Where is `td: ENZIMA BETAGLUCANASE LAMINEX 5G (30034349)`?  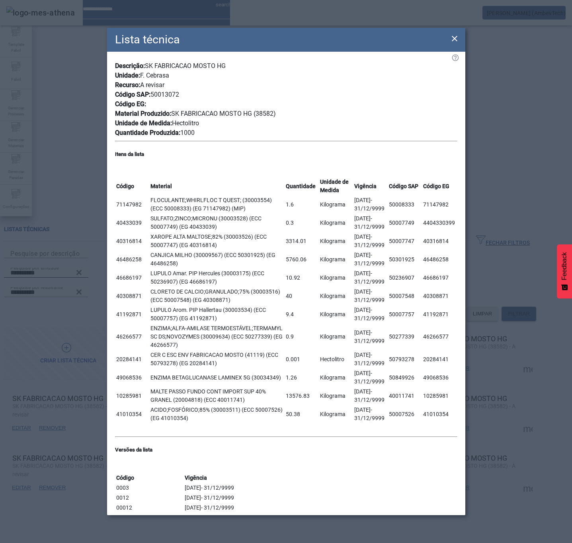 td: ENZIMA BETAGLUCANASE LAMINEX 5G (30034349) is located at coordinates (217, 378).